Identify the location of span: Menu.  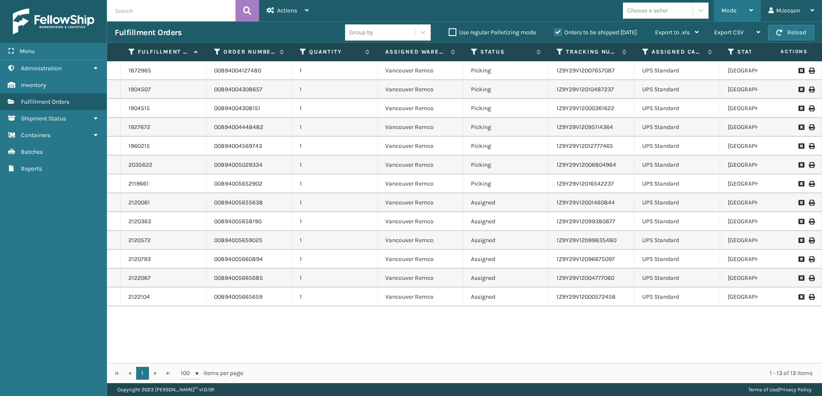
(27, 51).